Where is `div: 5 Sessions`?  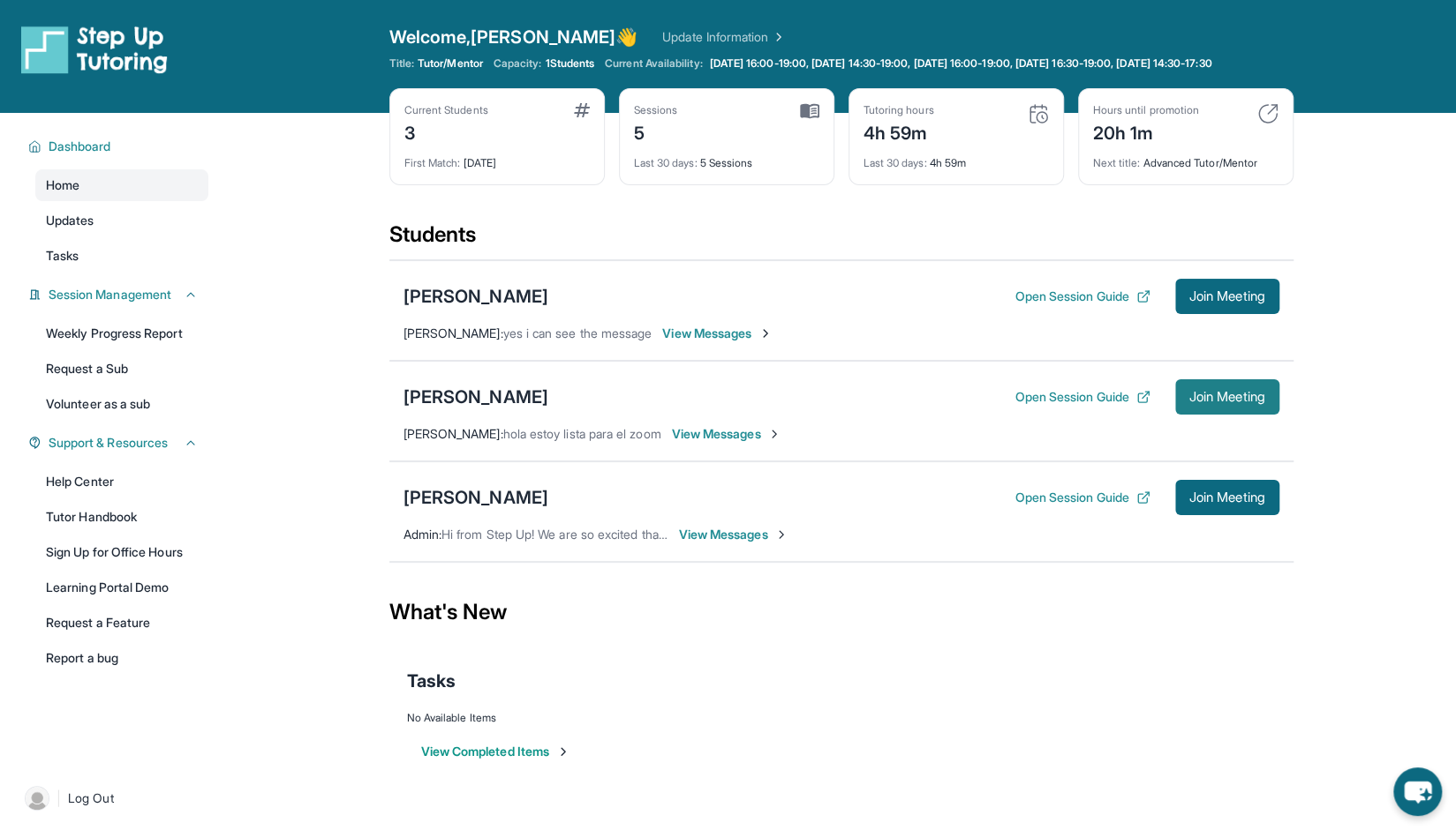
div: 5 Sessions is located at coordinates (727, 158).